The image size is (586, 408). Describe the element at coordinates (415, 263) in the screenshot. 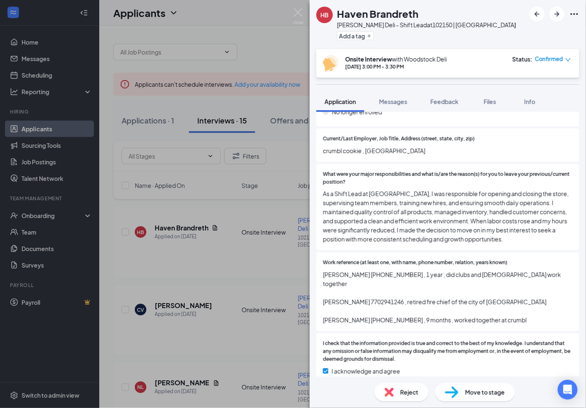

I see `span: Work reference (at least one, with name, phone number, relation, years known)` at that location.